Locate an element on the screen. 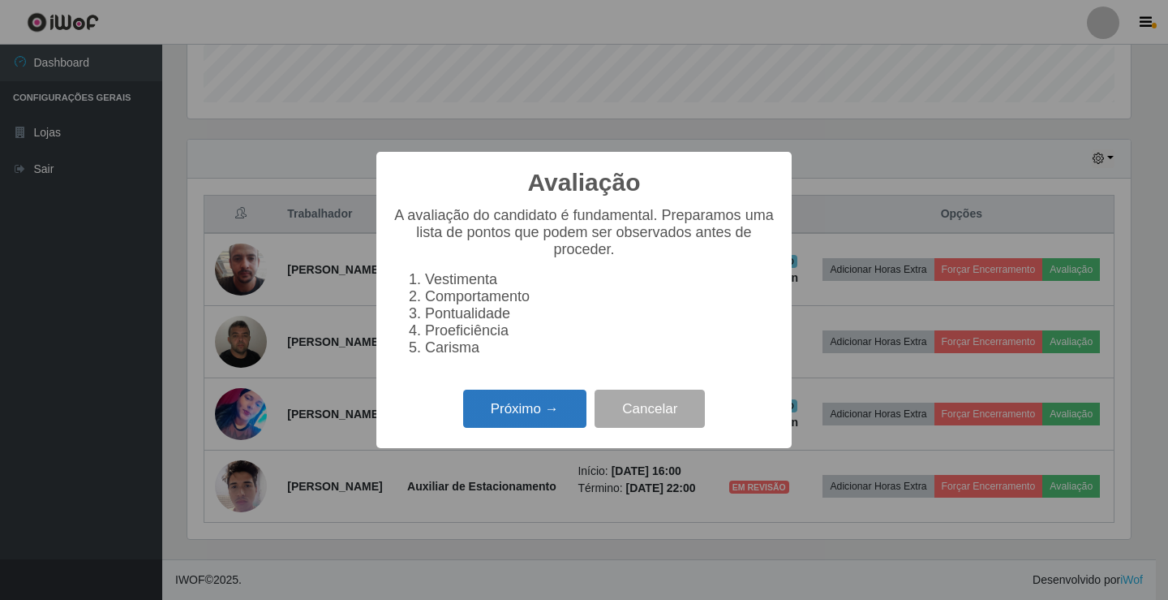 Image resolution: width=1168 pixels, height=600 pixels. button: Cancelar is located at coordinates (650, 408).